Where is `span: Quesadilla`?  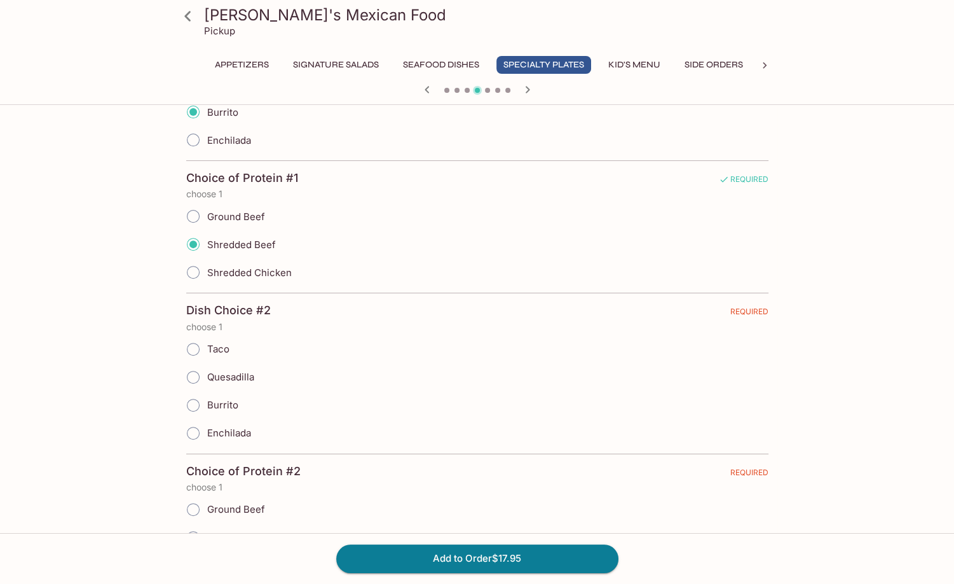
span: Quesadilla is located at coordinates (231, 376).